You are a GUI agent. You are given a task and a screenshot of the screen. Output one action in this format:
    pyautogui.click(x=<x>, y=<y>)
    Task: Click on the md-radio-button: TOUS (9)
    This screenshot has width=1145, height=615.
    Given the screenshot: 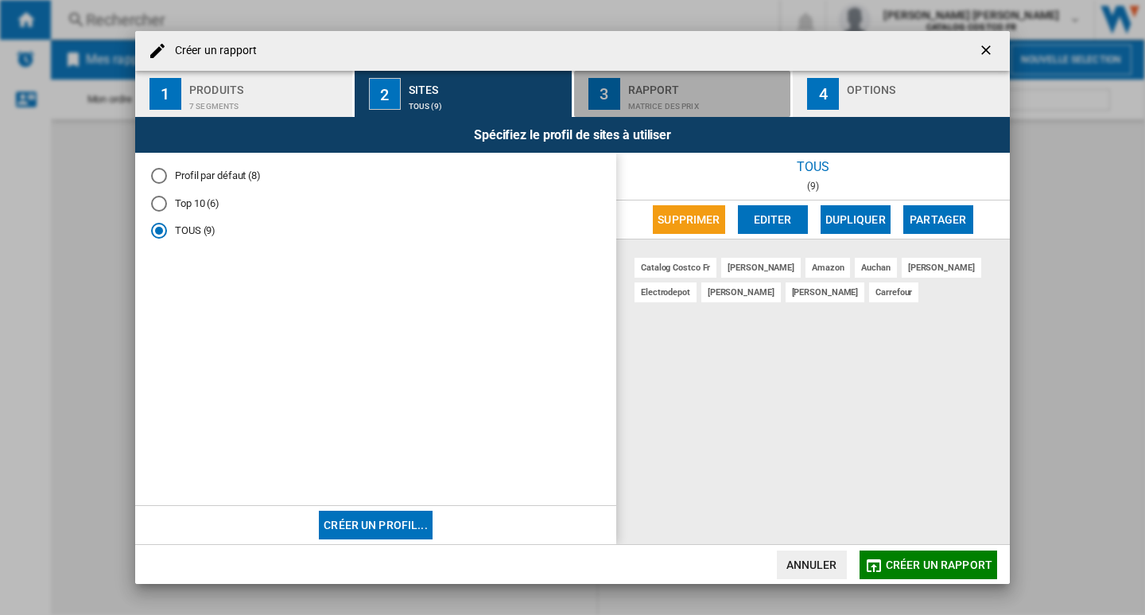 What is the action you would take?
    pyautogui.click(x=375, y=231)
    